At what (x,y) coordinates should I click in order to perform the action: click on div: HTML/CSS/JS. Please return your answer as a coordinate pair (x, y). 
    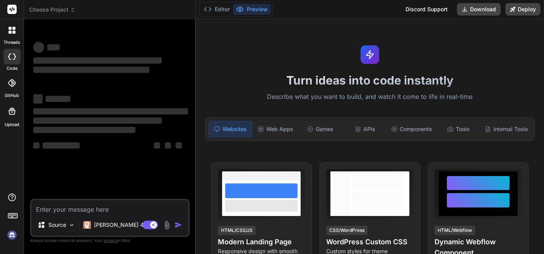
    Looking at the image, I should click on (237, 230).